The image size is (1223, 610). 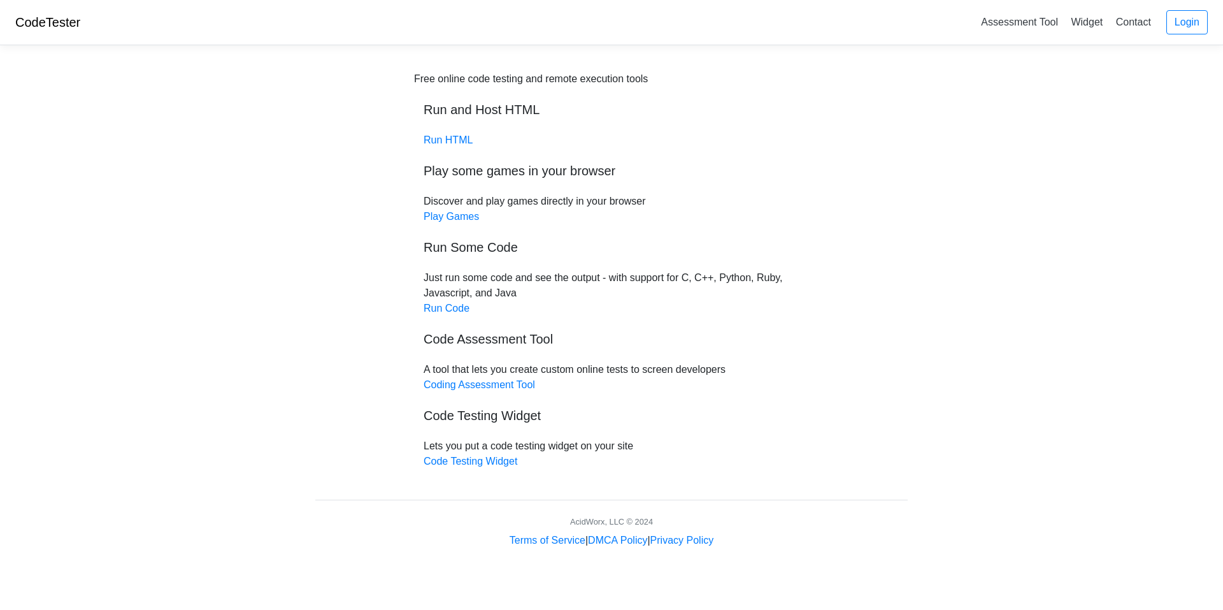 I want to click on h5: Code Testing Widget, so click(x=611, y=415).